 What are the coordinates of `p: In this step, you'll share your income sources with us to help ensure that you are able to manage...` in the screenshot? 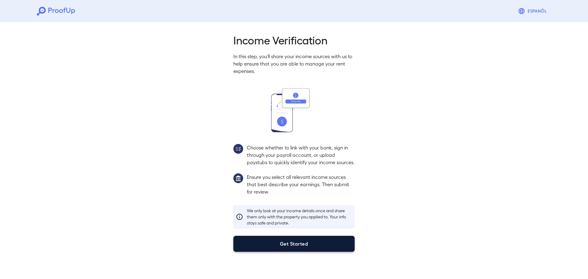 It's located at (294, 64).